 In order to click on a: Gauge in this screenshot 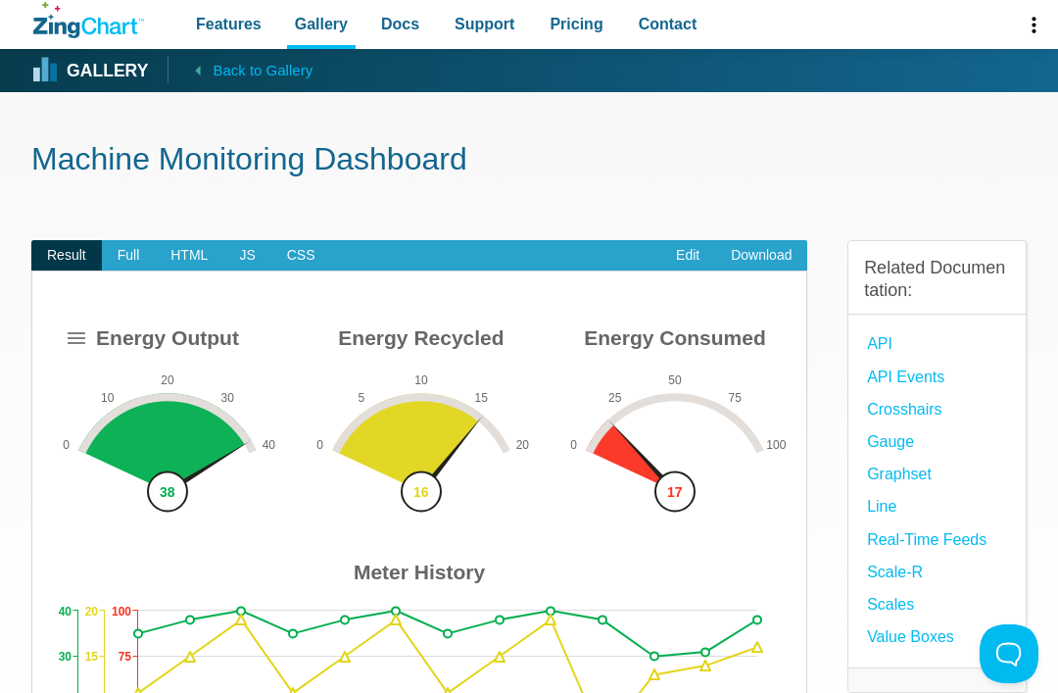, I will do `click(891, 441)`.